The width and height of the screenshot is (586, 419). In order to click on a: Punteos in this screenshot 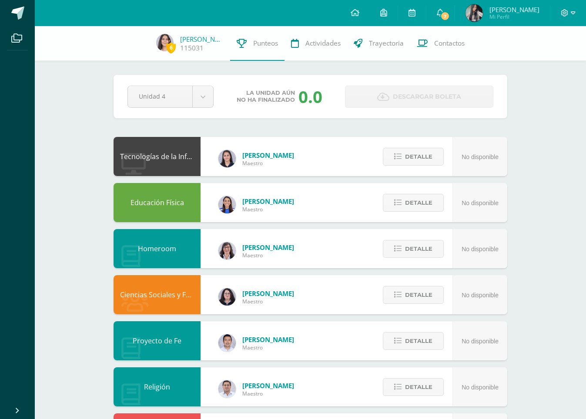, I will do `click(257, 44)`.